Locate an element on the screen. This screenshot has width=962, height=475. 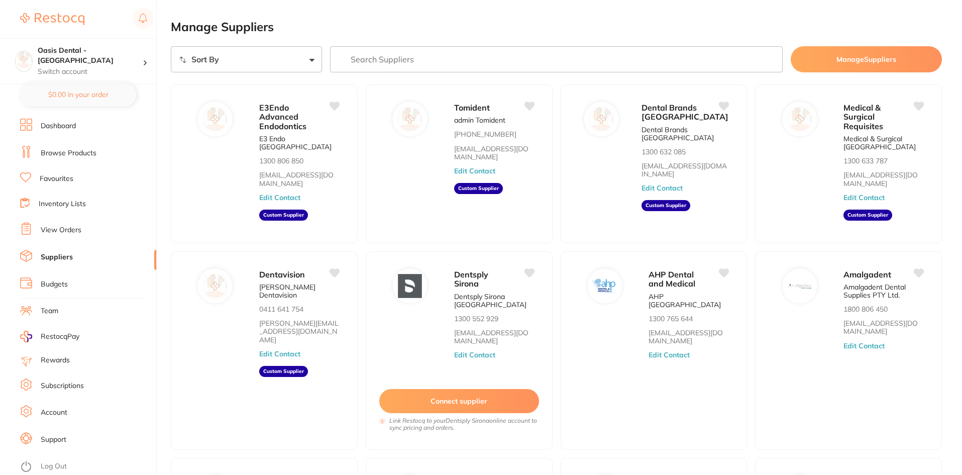
a: RestocqPay is located at coordinates (50, 336).